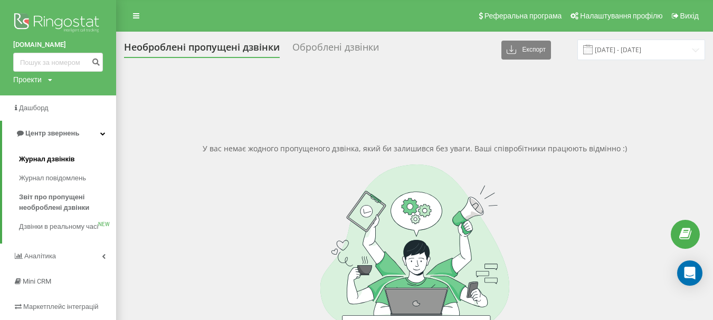 The width and height of the screenshot is (713, 320). Describe the element at coordinates (526, 50) in the screenshot. I see `button: Експорт` at that location.